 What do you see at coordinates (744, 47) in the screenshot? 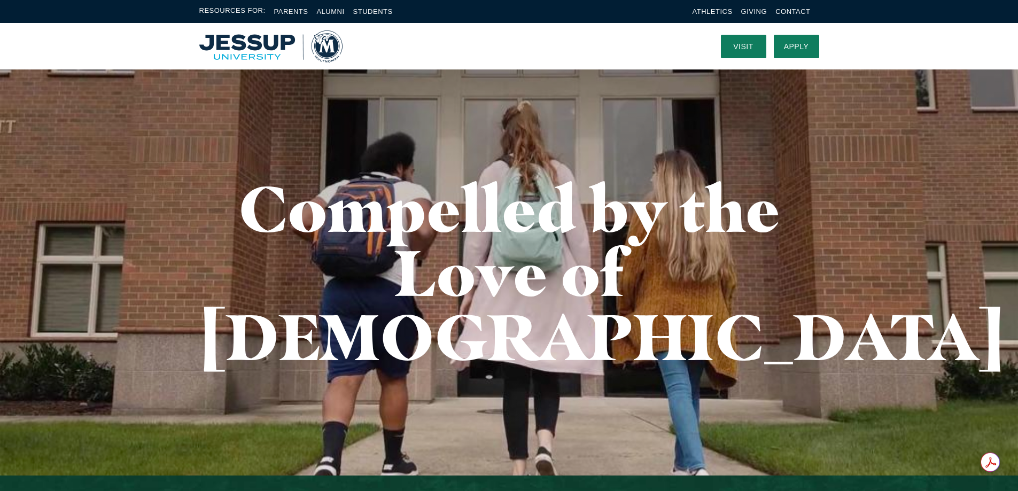
I see `a: Visit` at bounding box center [744, 47].